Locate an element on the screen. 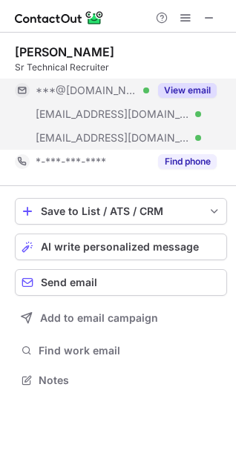 The width and height of the screenshot is (236, 473). button: save-profile-one-click is located at coordinates (121, 211).